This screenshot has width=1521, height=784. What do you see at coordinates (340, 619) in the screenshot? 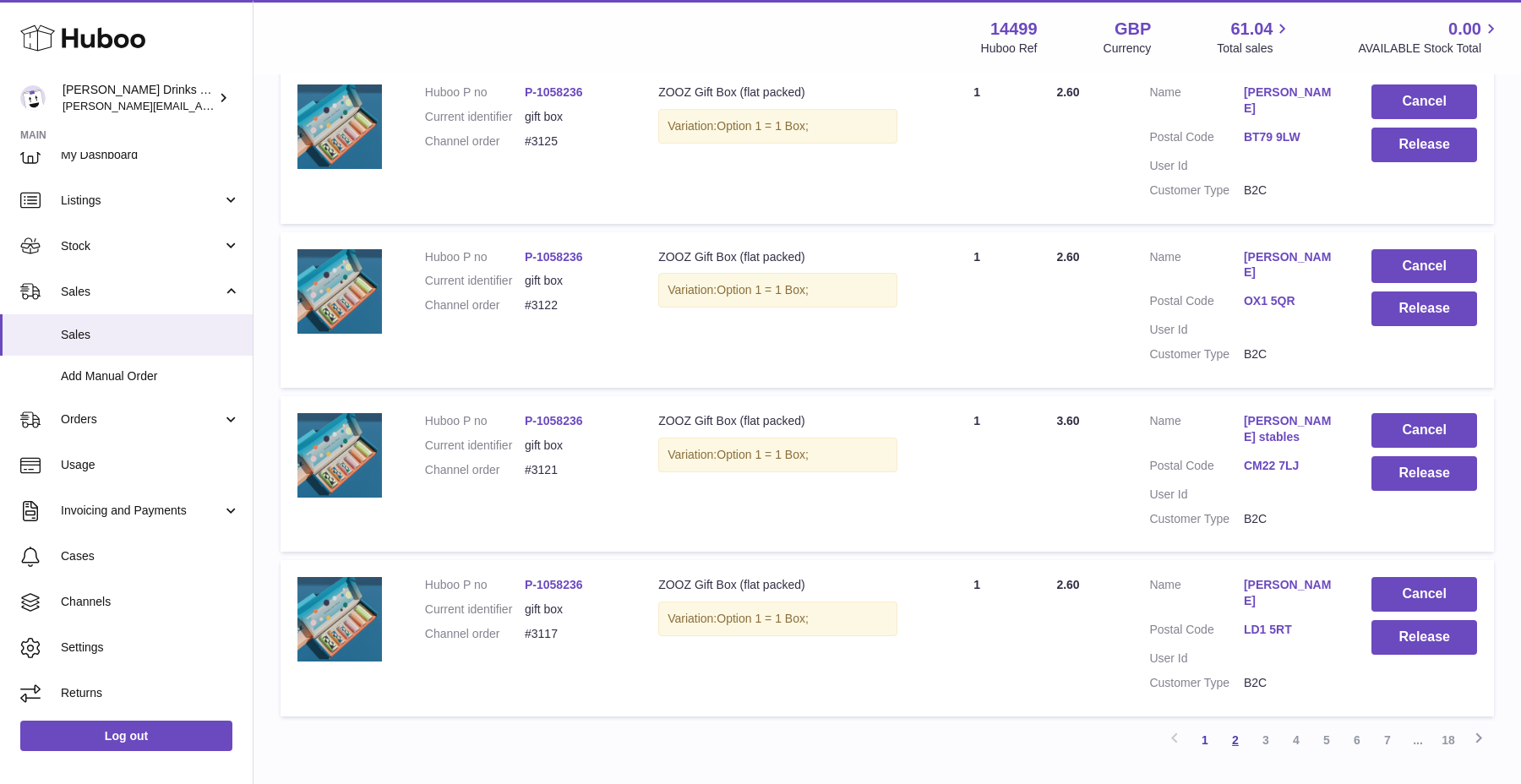
I see `img: Stepan_Komar_remove_logo__make_variations_of_this_image__keep_it_the_same_1968e2f6-70ca-40dd-8bfa...` at bounding box center [340, 619].